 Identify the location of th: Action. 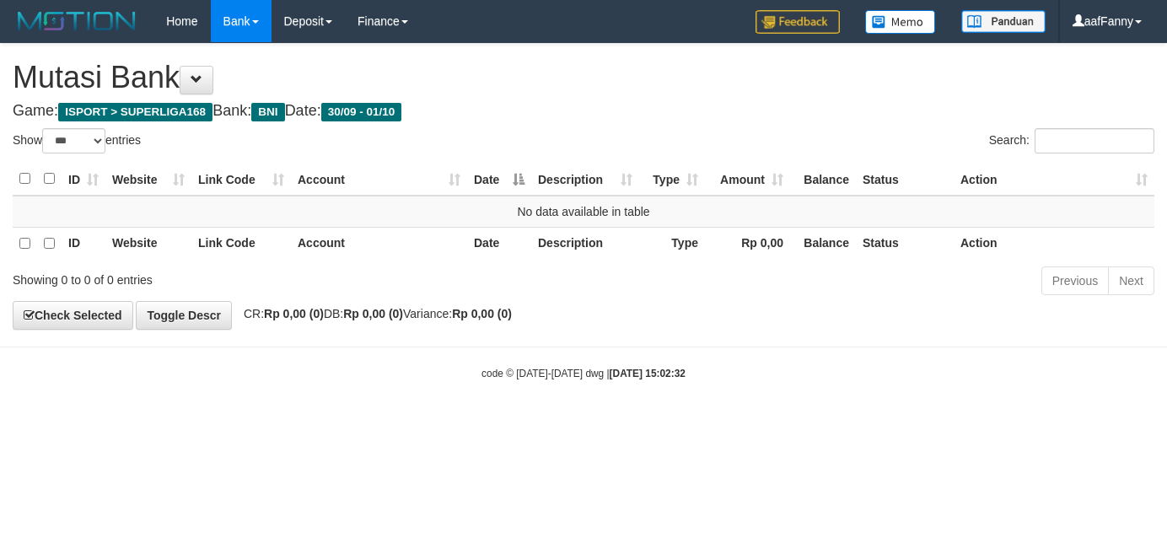
(1054, 243).